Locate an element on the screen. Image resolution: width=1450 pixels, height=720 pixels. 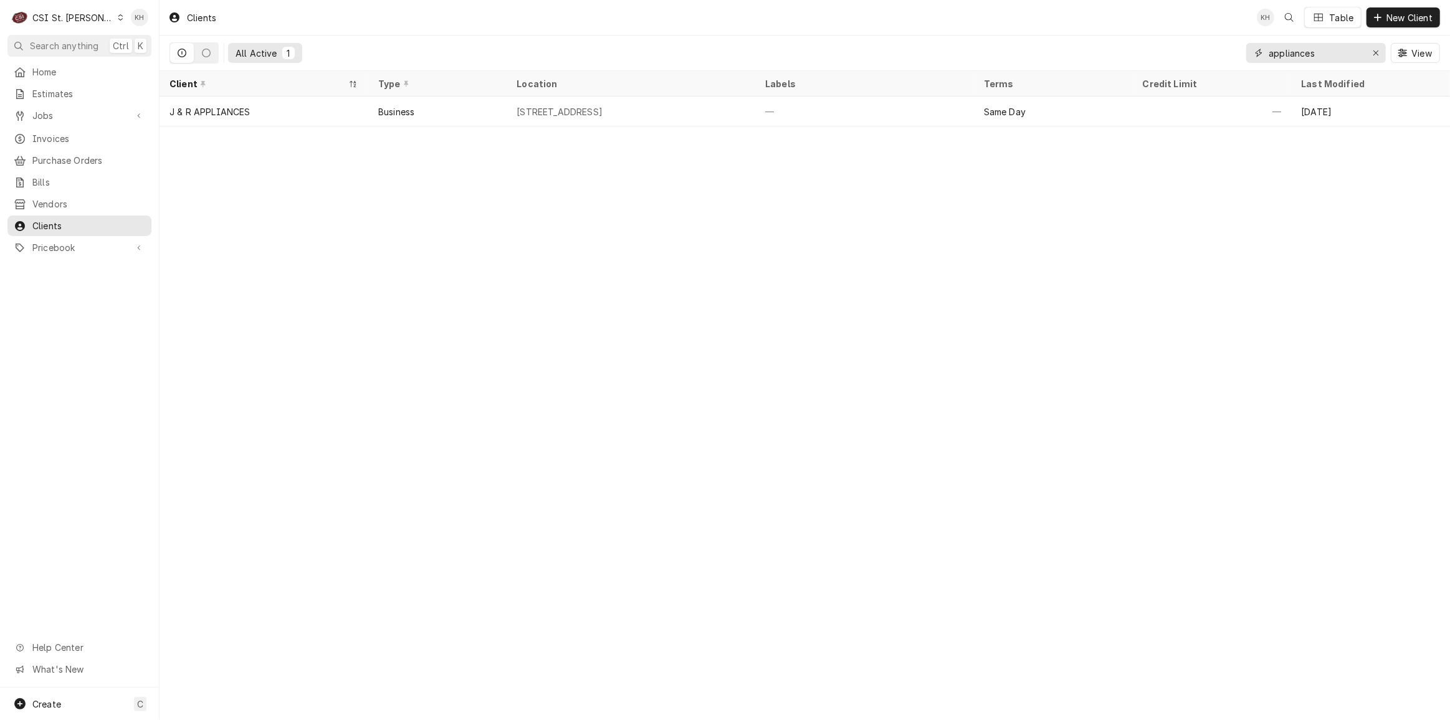
div: All Active is located at coordinates (256, 53).